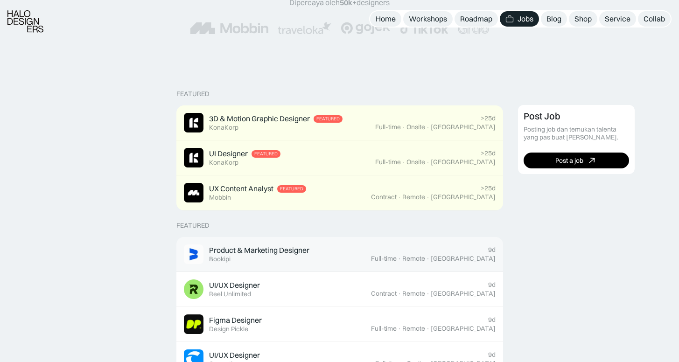 The width and height of the screenshot is (679, 362). What do you see at coordinates (576, 160) in the screenshot?
I see `a: Post a job` at bounding box center [576, 160].